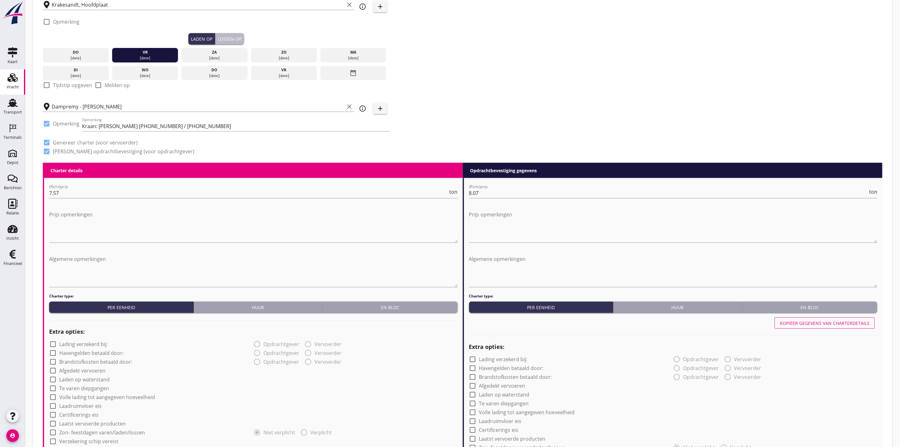 This screenshot has width=900, height=447. Describe the element at coordinates (13, 112) in the screenshot. I see `div: Transport` at that location.